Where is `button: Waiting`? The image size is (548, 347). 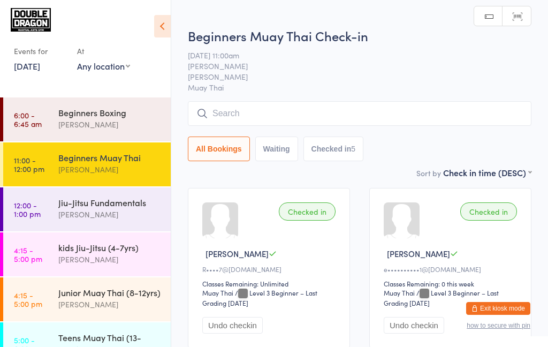
button: Waiting is located at coordinates (277, 149).